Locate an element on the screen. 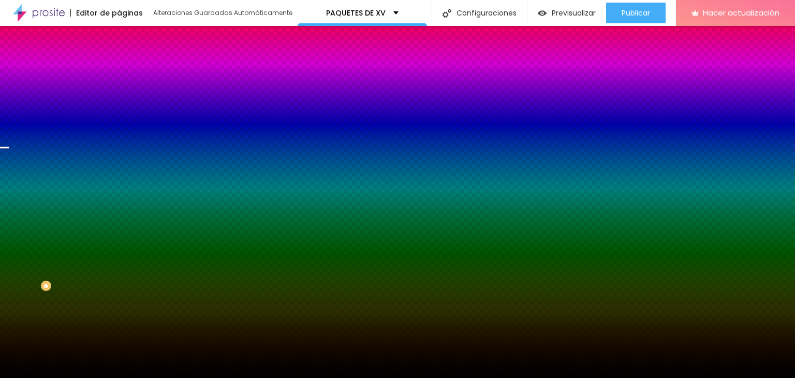  font: Configuraciones is located at coordinates (487, 13).